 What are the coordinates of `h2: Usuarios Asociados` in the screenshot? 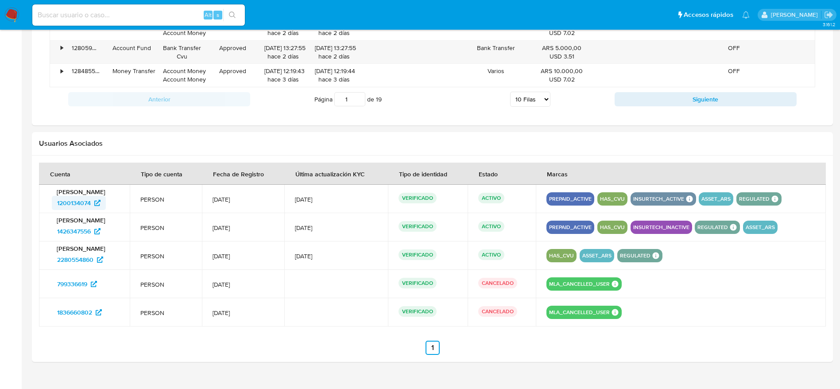 It's located at (432, 143).